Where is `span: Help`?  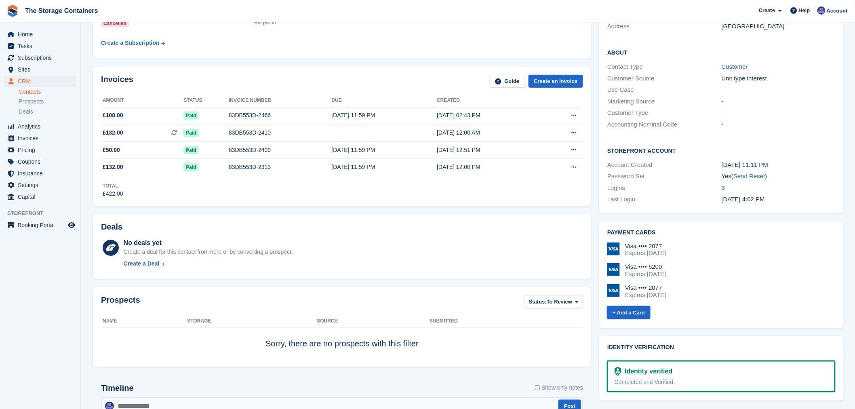 span: Help is located at coordinates (804, 11).